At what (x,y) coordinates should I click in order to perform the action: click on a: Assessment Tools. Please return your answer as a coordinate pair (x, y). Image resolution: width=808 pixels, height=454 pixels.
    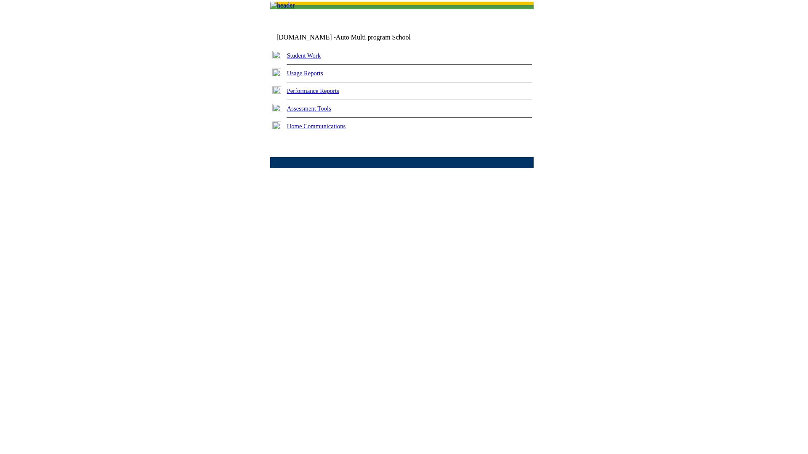
    Looking at the image, I should click on (309, 109).